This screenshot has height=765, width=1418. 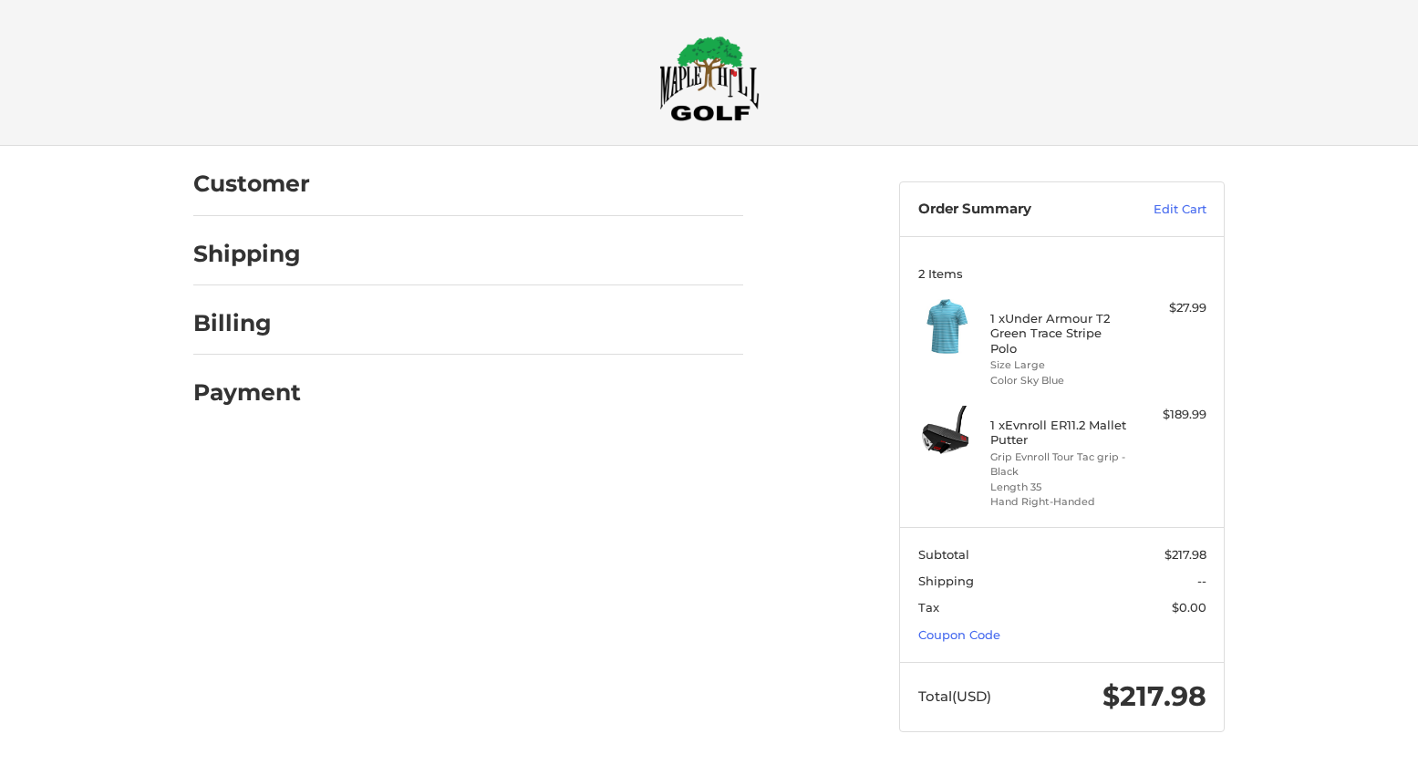 I want to click on h4: 1 x Under Armour T2 Green Trace Stripe Polo, so click(x=1060, y=333).